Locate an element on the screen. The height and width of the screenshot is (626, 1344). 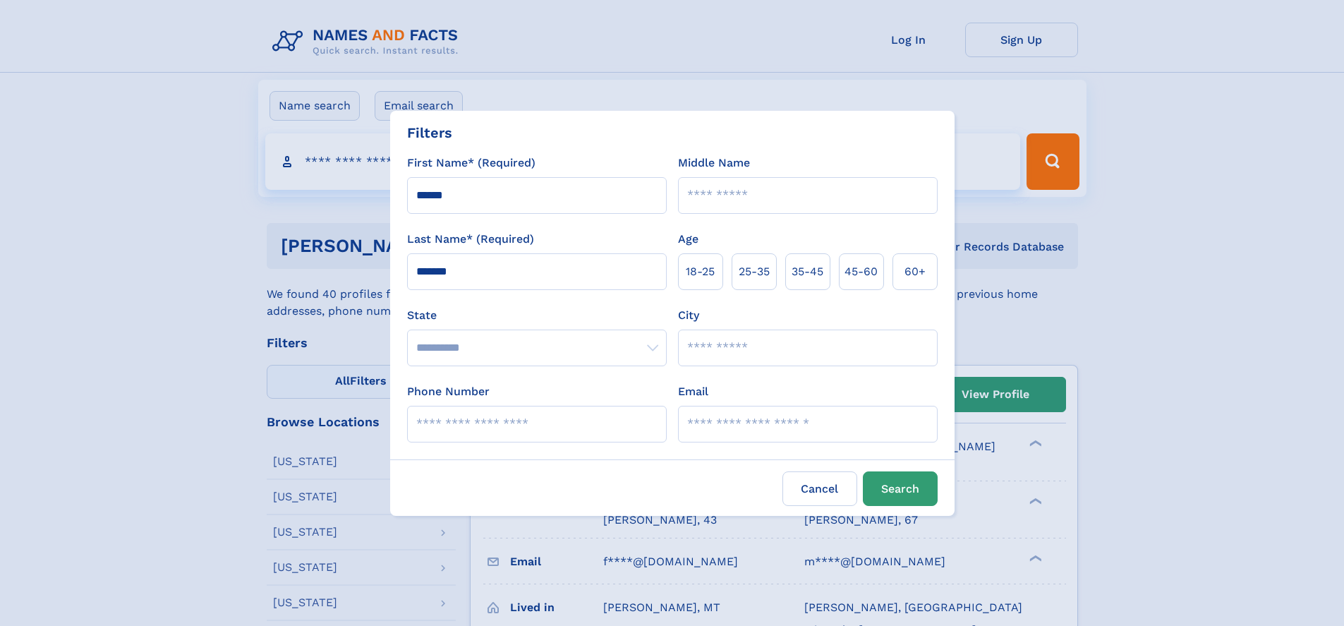
label: Phone Number is located at coordinates (448, 392).